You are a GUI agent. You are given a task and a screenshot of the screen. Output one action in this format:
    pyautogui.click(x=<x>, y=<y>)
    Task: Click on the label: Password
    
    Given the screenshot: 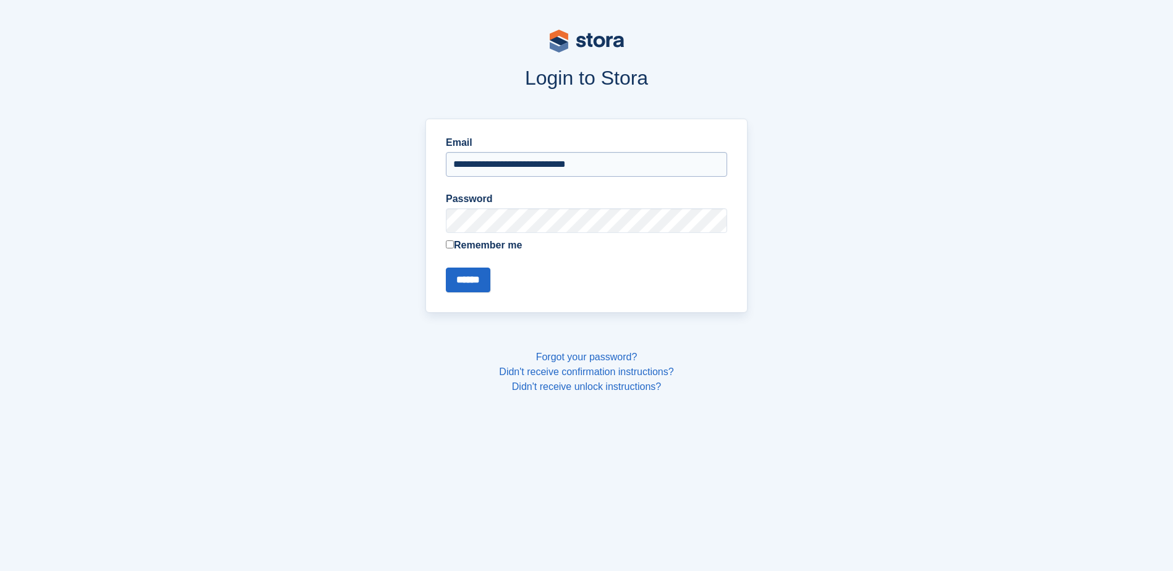 What is the action you would take?
    pyautogui.click(x=586, y=199)
    